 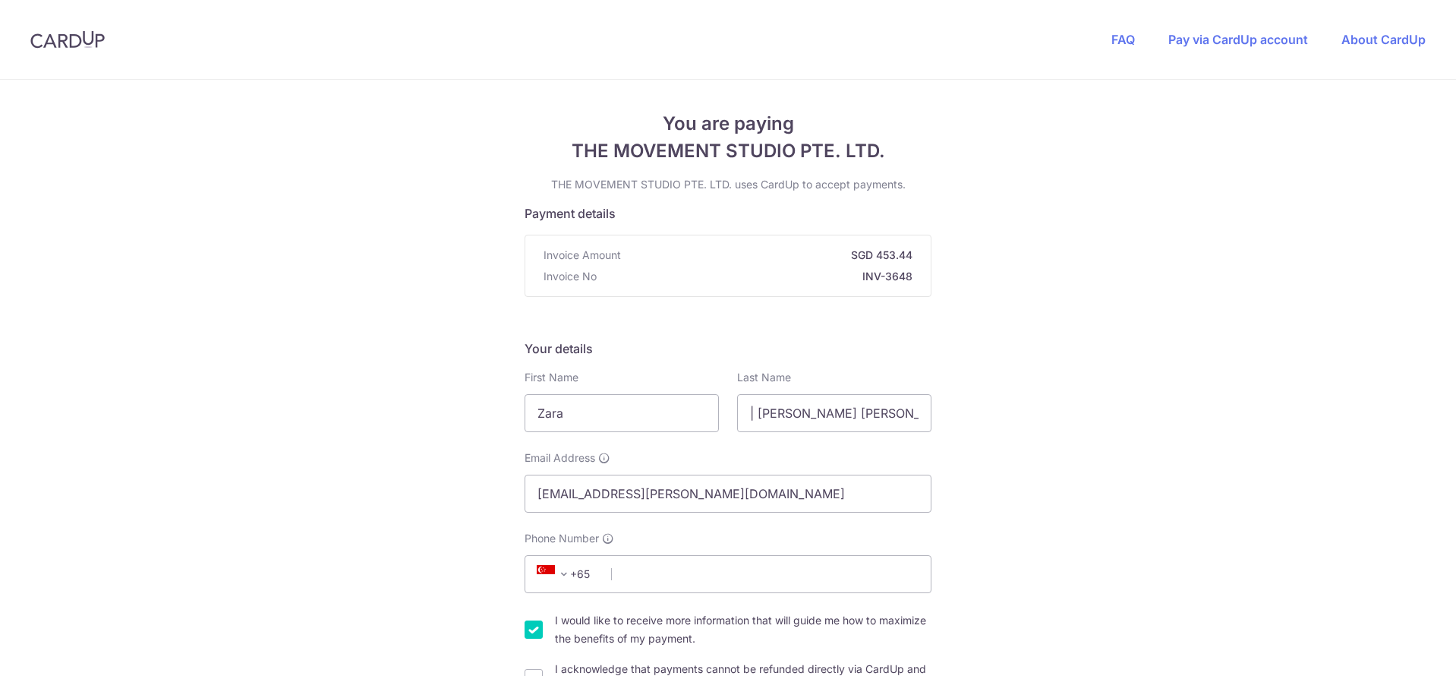 I want to click on h5: Your details, so click(x=728, y=348).